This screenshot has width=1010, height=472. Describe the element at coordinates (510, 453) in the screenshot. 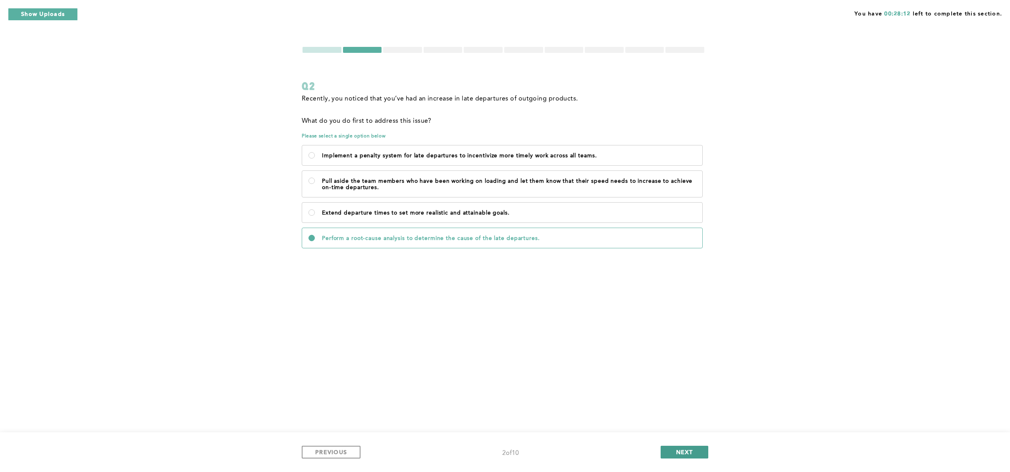

I see `div: 2 of 10` at that location.